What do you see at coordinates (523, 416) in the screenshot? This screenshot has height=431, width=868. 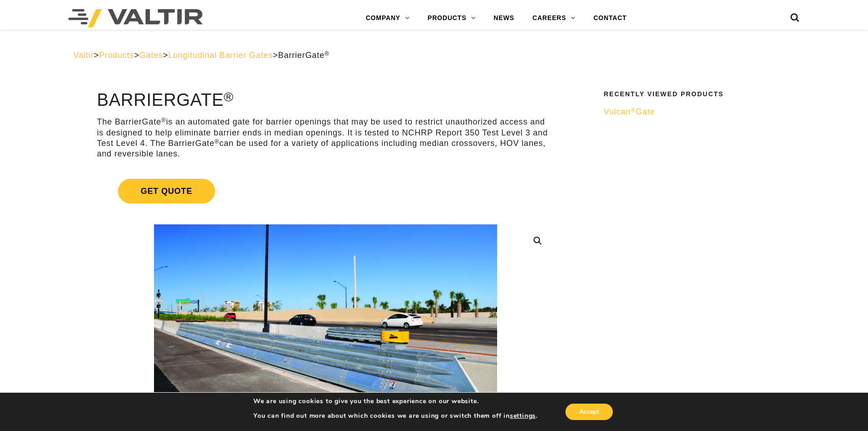 I see `button: settings` at bounding box center [523, 416].